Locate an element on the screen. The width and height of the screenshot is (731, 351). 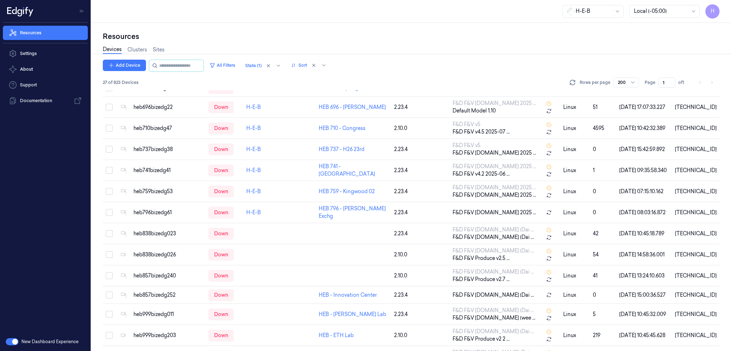
button: H is located at coordinates (712, 11).